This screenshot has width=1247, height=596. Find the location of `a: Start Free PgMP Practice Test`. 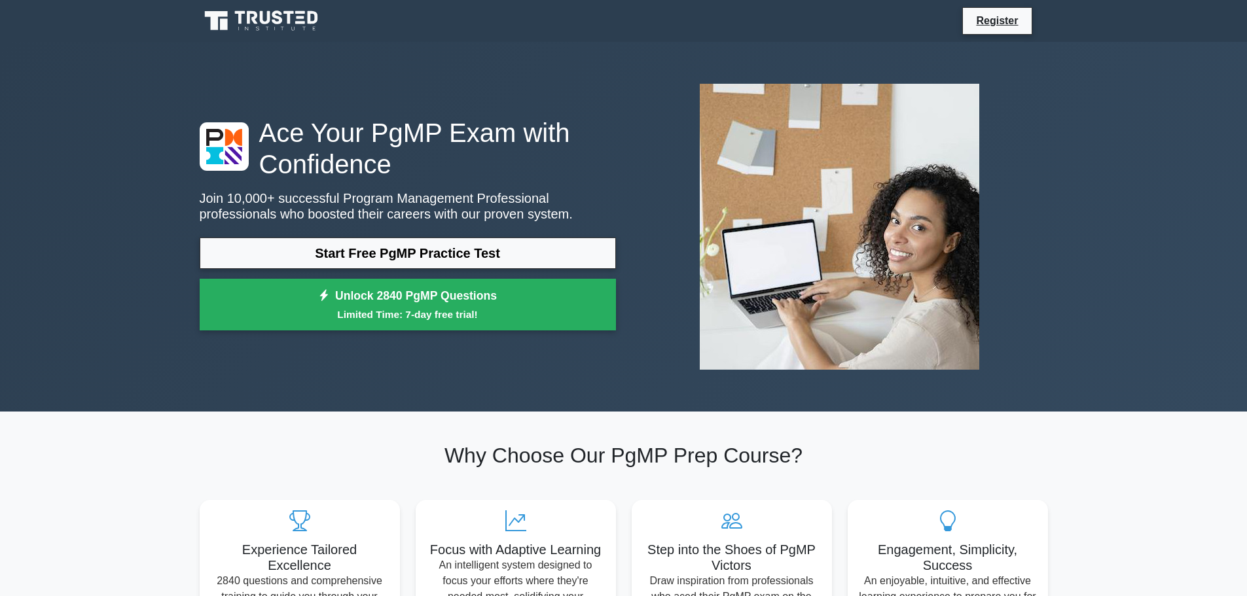

a: Start Free PgMP Practice Test is located at coordinates (408, 253).